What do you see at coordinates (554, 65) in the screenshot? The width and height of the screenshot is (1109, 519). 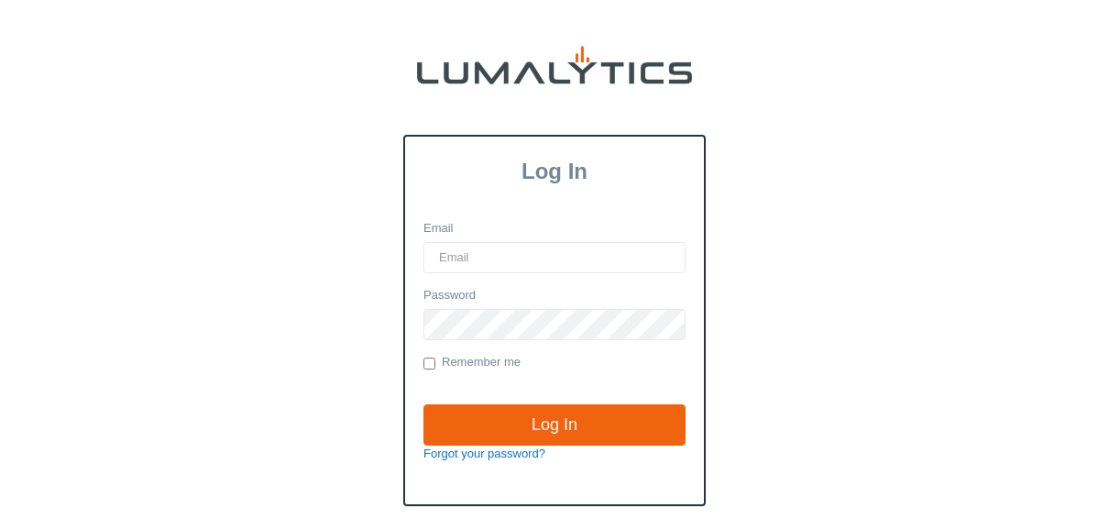 I see `img: lumalytics-black-e9b537c871f77d9ce8d3a6940f85695cd68c596e3f819dc492052d1098752254.png` at bounding box center [554, 65].